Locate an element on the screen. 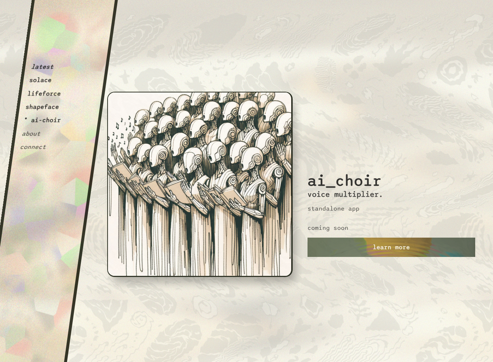 The width and height of the screenshot is (493, 362). button: shapeface is located at coordinates (42, 107).